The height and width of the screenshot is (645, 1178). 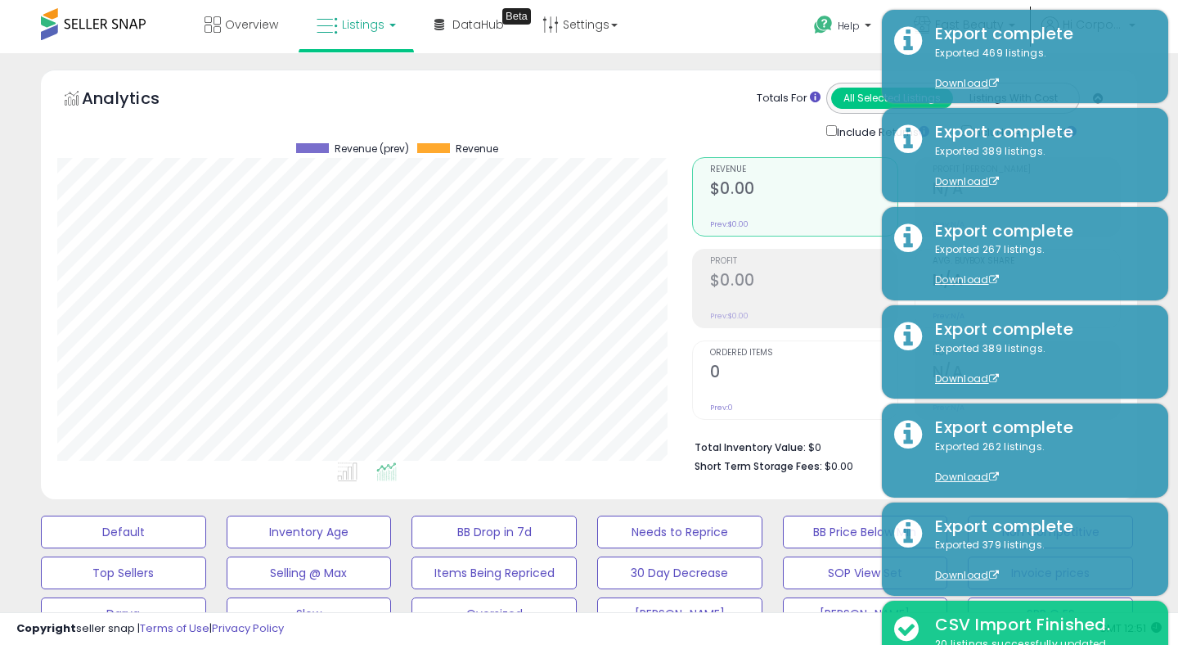 I want to click on button: SOP View Set, so click(x=865, y=573).